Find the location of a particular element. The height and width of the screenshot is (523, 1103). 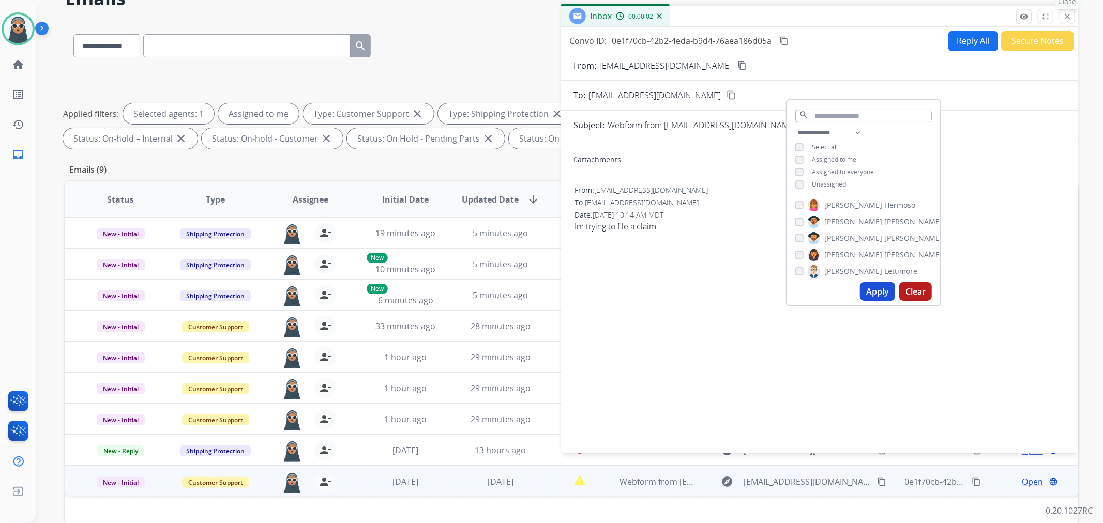

p: To: is located at coordinates (579, 95).